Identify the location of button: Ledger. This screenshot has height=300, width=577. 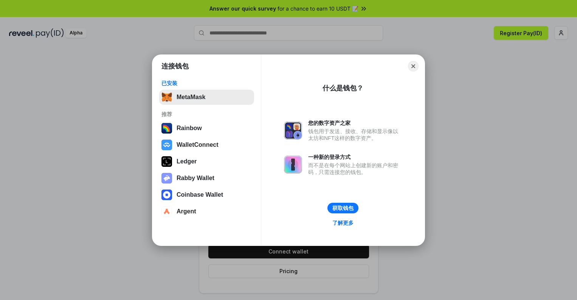
(206, 161).